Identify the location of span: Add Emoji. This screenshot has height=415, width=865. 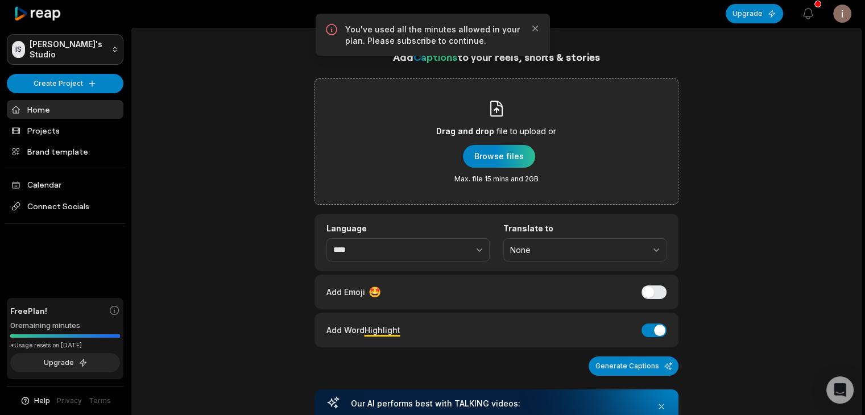
(346, 292).